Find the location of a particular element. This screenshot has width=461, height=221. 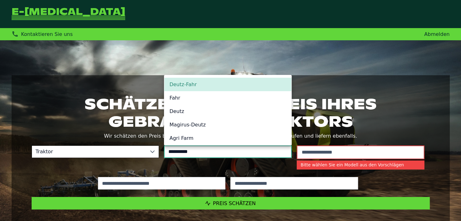

li: FARMI is located at coordinates (228, 152).